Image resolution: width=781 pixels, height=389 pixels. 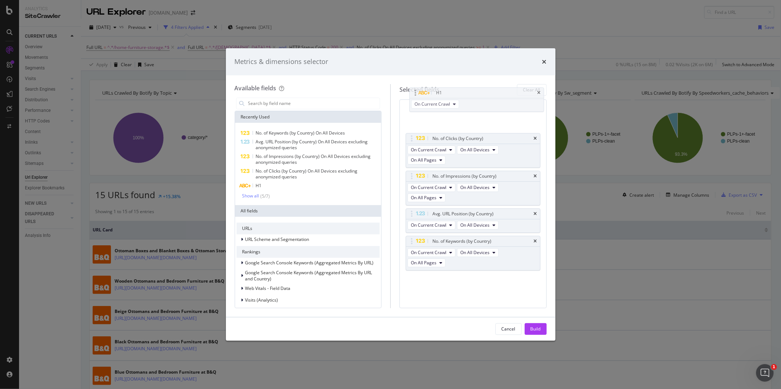 What do you see at coordinates (313, 159) in the screenshot?
I see `span: No. of Impressions (by Country) On All Devices excluding anonymized queries` at bounding box center [313, 159].